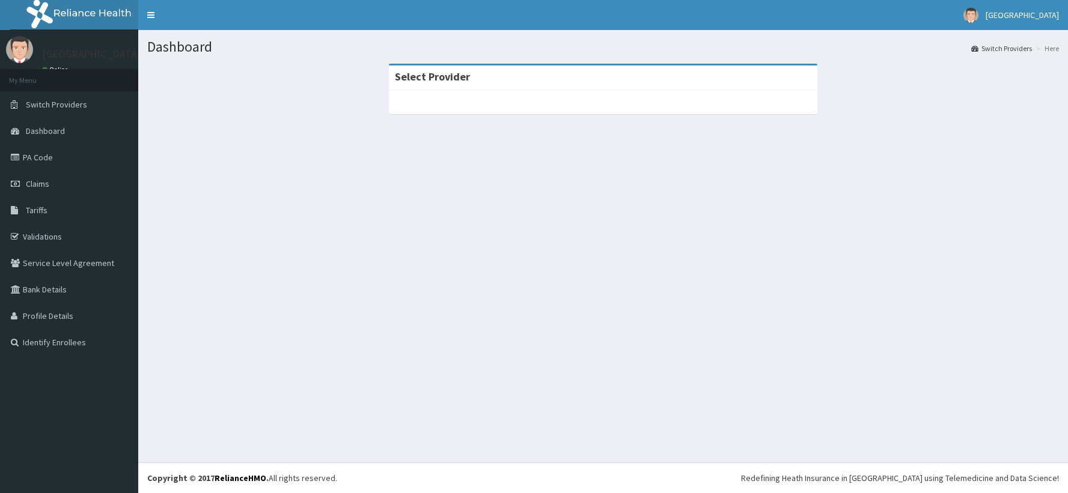 The height and width of the screenshot is (493, 1068). What do you see at coordinates (1045, 48) in the screenshot?
I see `li: Here` at bounding box center [1045, 48].